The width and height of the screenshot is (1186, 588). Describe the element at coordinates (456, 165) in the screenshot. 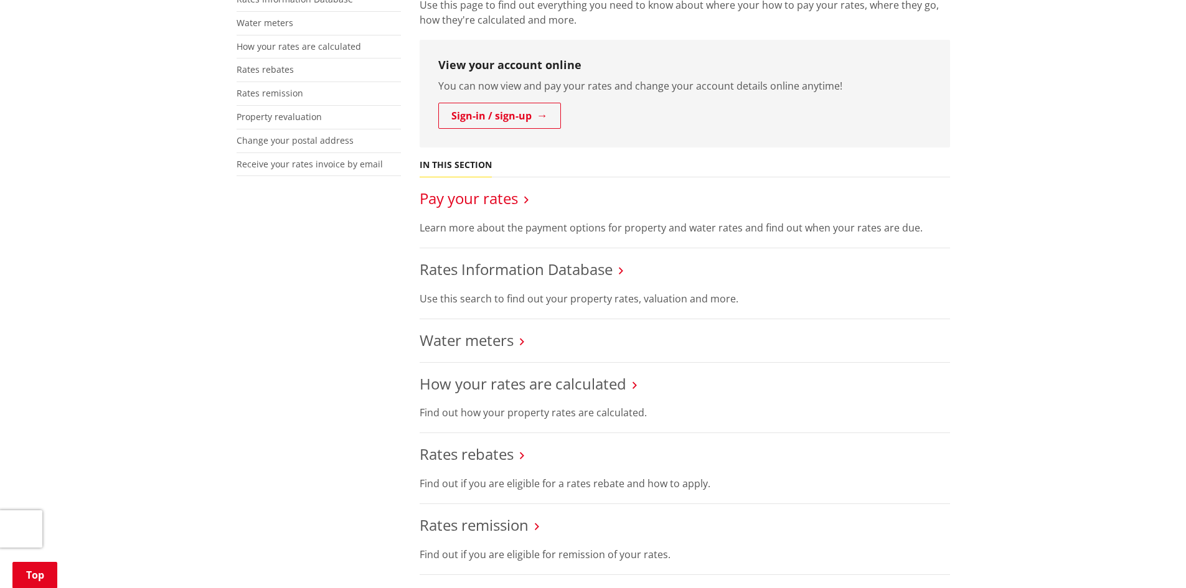

I see `h5: In this section` at that location.